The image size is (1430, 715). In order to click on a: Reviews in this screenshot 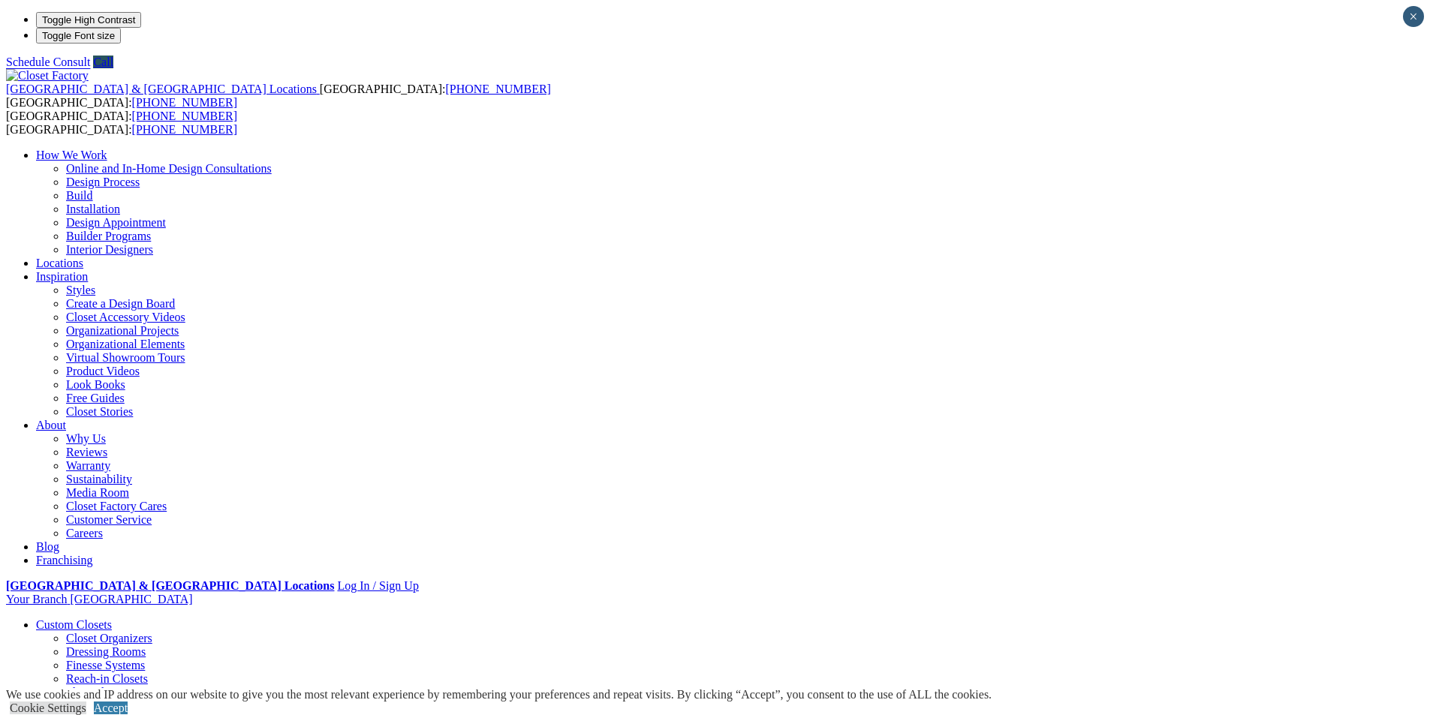, I will do `click(86, 452)`.